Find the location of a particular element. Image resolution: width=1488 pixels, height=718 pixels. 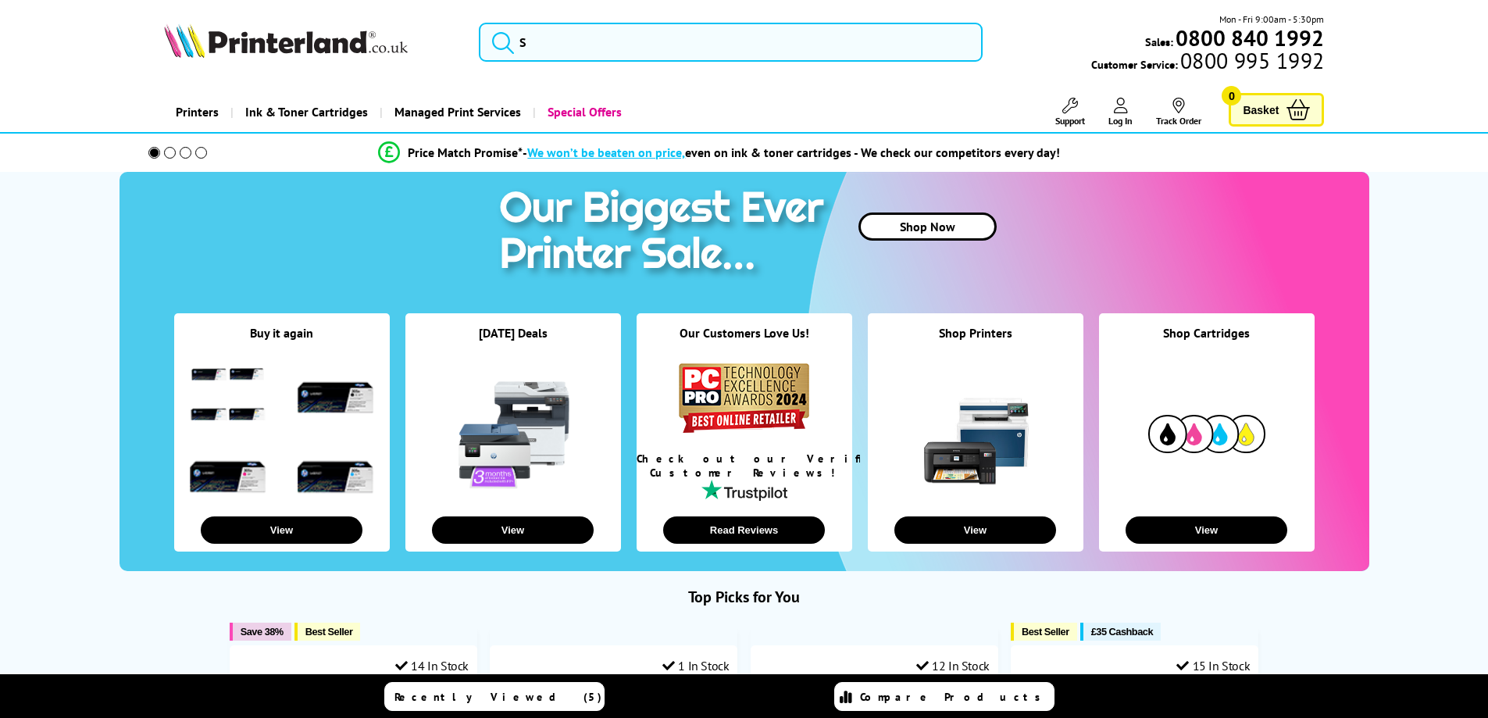

div: - even on ink & toner cartridges - We check our competitors every day! is located at coordinates (791, 152).